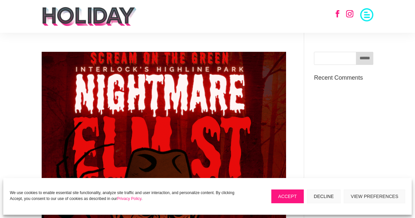 This screenshot has height=218, width=415. What do you see at coordinates (89, 16) in the screenshot?
I see `img: holiday-logo-black` at bounding box center [89, 16].